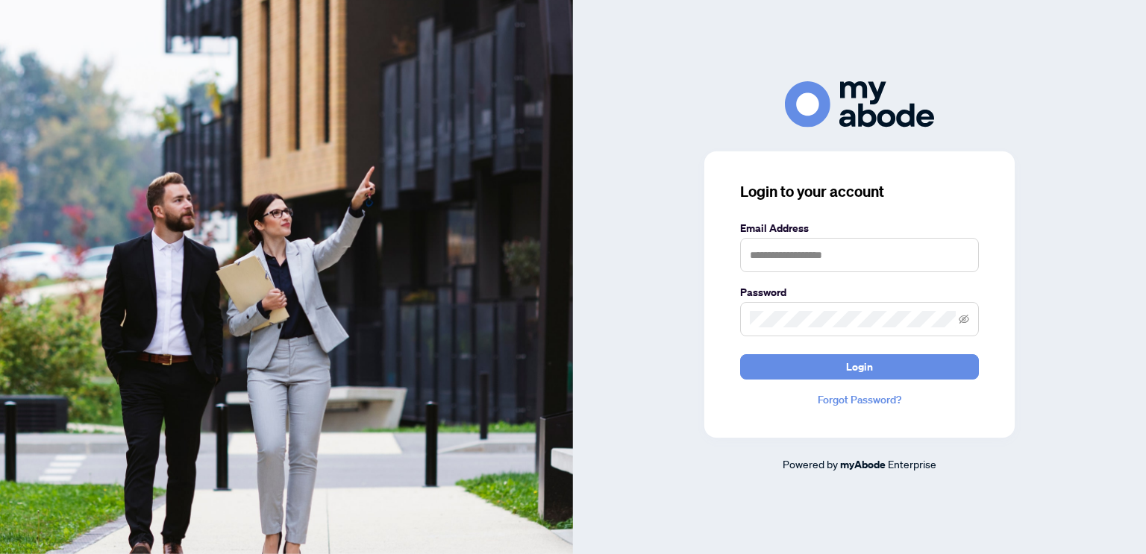 This screenshot has height=554, width=1146. What do you see at coordinates (860, 367) in the screenshot?
I see `button: Login` at bounding box center [860, 367].